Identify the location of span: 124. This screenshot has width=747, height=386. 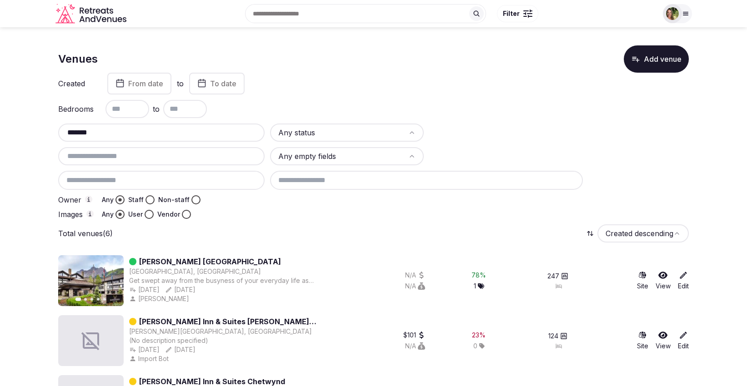
(553, 336).